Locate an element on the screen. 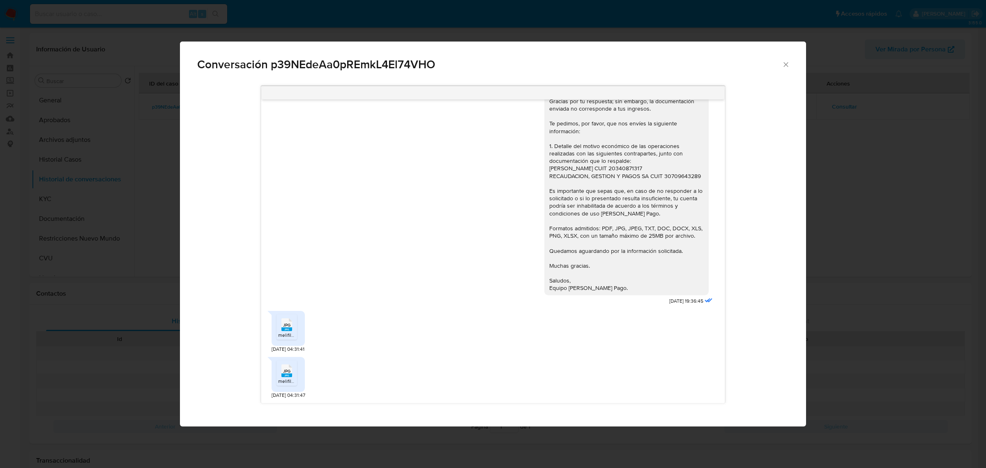 This screenshot has width=986, height=468. button: Cerrar is located at coordinates (786, 64).